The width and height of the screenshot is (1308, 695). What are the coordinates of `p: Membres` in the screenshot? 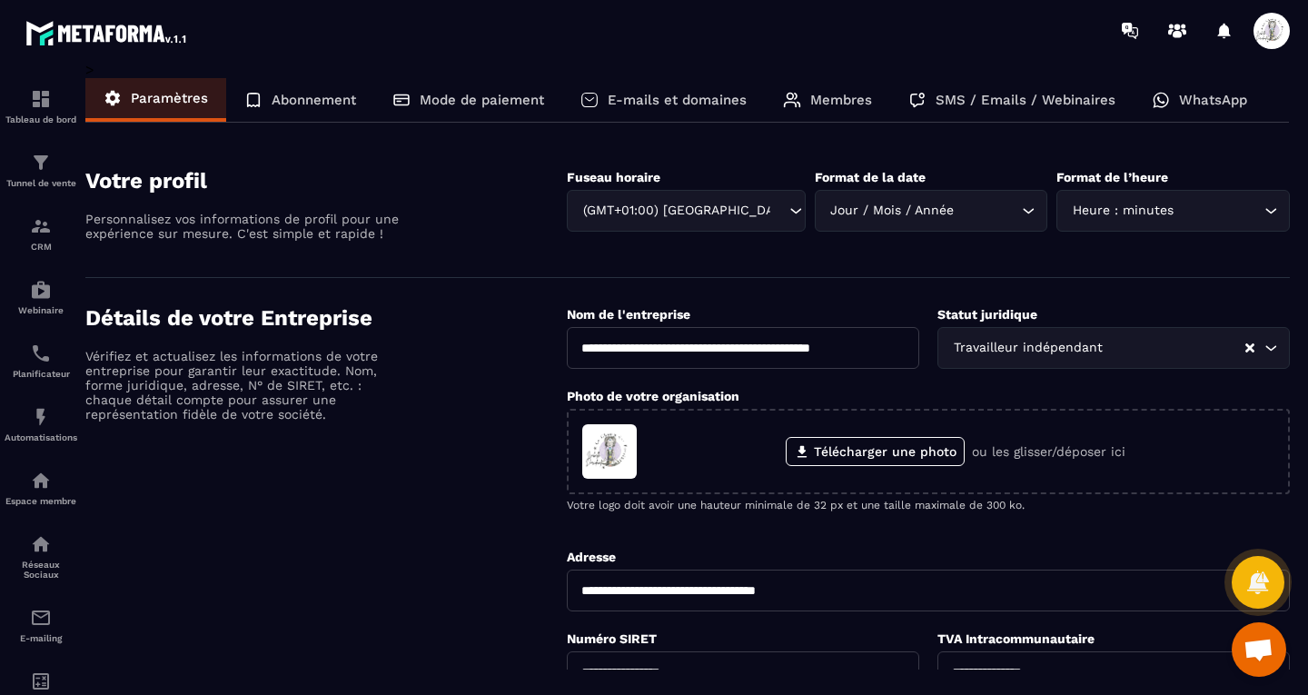 It's located at (841, 100).